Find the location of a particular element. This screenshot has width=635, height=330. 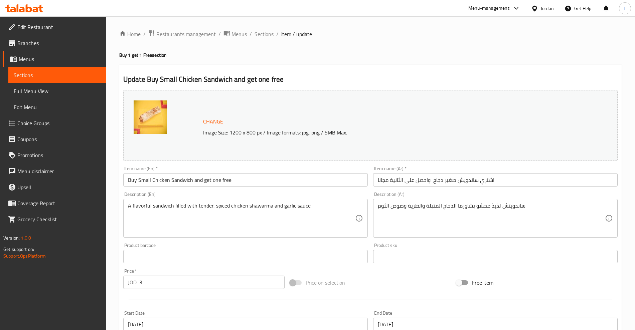

span: Promotions is located at coordinates (59, 155).